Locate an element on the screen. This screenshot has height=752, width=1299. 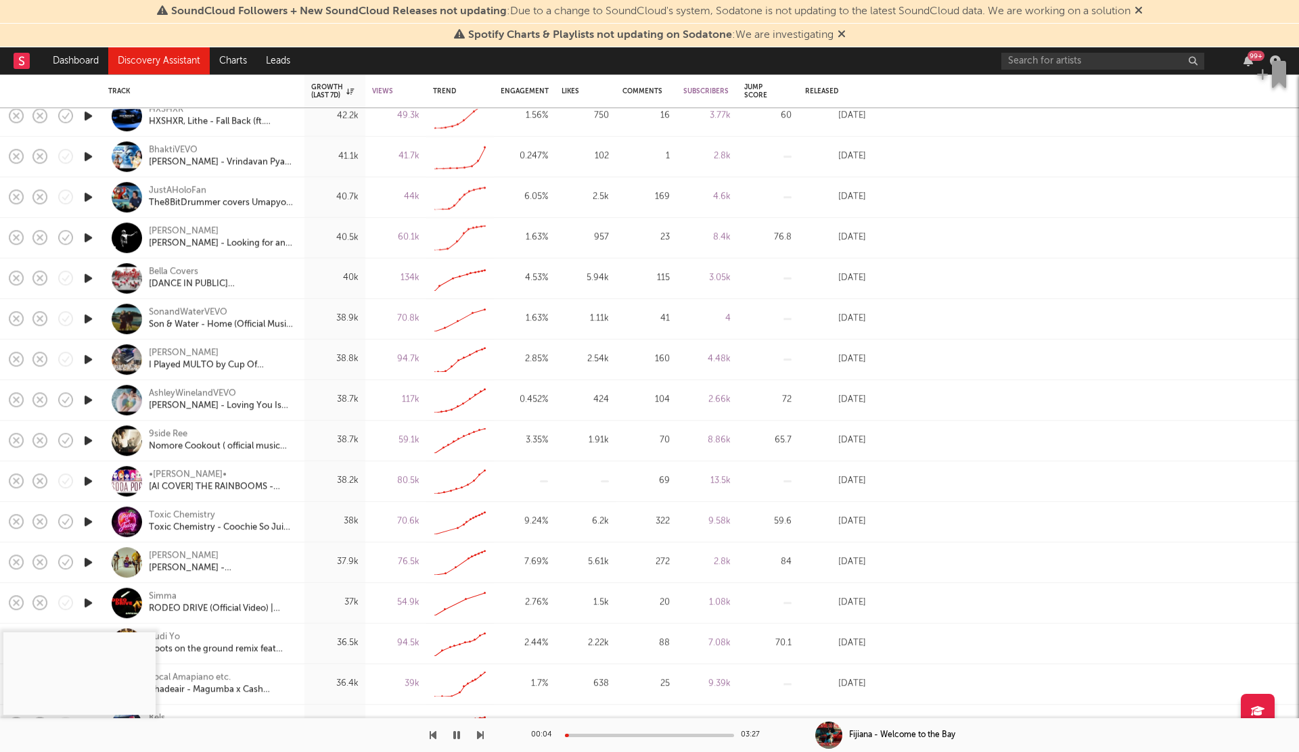
div: 70.6k is located at coordinates (396, 522).